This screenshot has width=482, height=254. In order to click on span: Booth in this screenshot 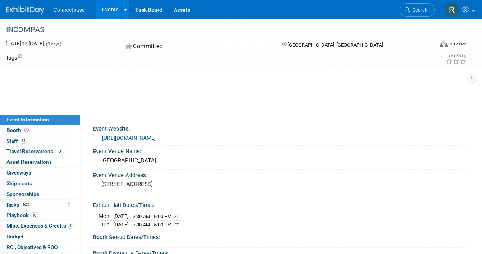, I will do `click(18, 130)`.